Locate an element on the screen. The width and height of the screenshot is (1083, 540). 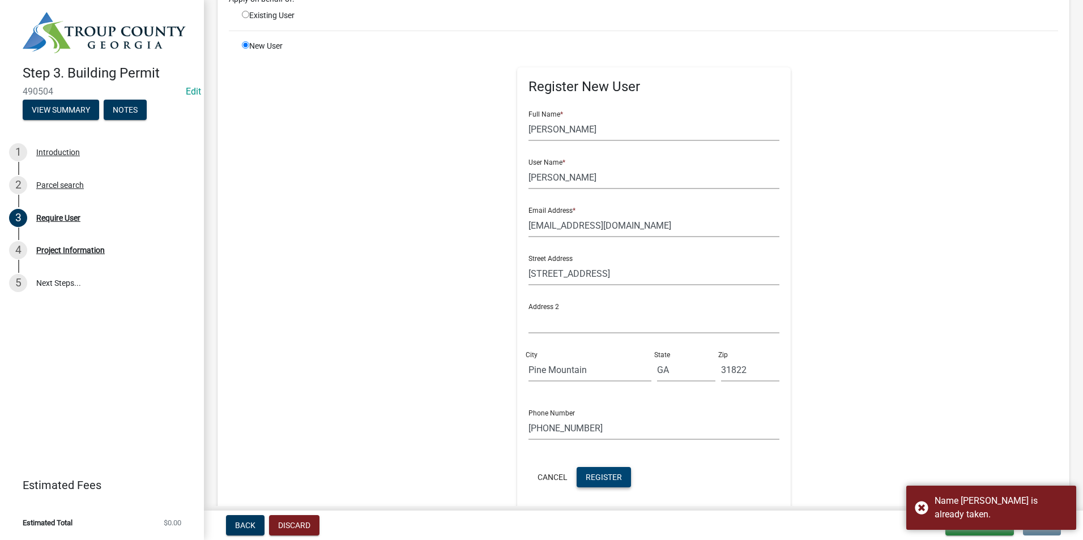
span: Estimated Total is located at coordinates (48, 523).